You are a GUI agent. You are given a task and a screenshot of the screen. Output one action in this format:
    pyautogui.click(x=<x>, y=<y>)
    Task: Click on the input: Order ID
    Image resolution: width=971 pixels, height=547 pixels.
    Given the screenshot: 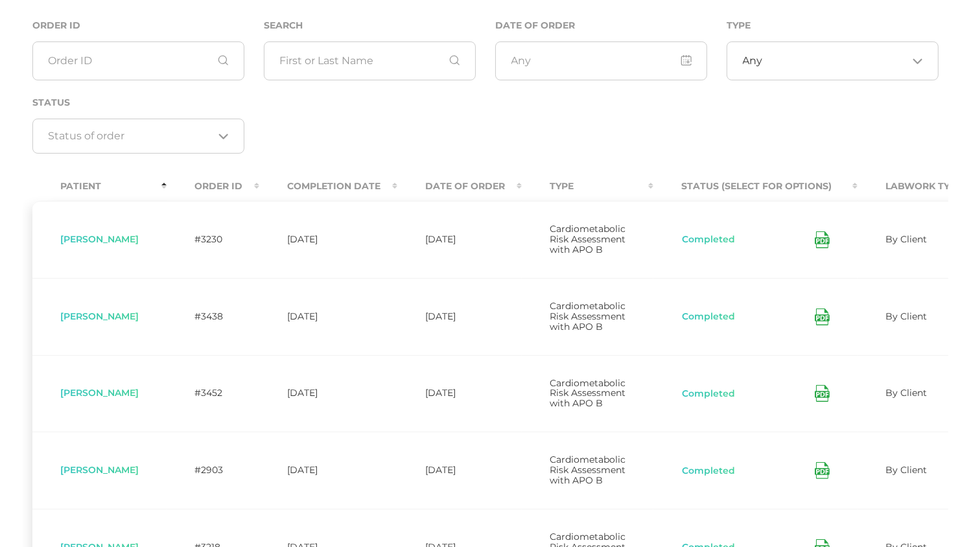 What is the action you would take?
    pyautogui.click(x=138, y=61)
    